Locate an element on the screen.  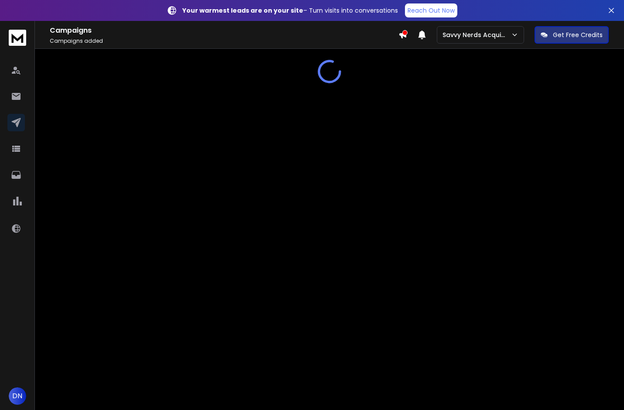
p: Savvy Nerds Acquisition is located at coordinates (477, 35).